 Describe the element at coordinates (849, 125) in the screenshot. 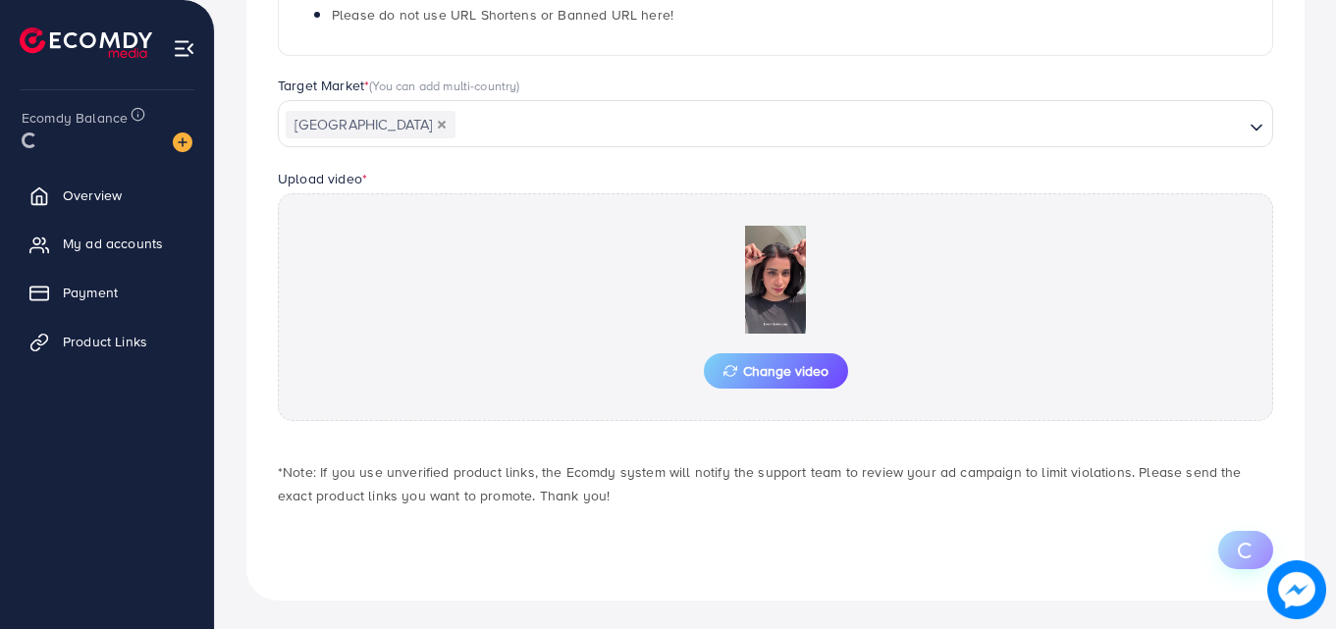

I see `input: Search for option` at that location.